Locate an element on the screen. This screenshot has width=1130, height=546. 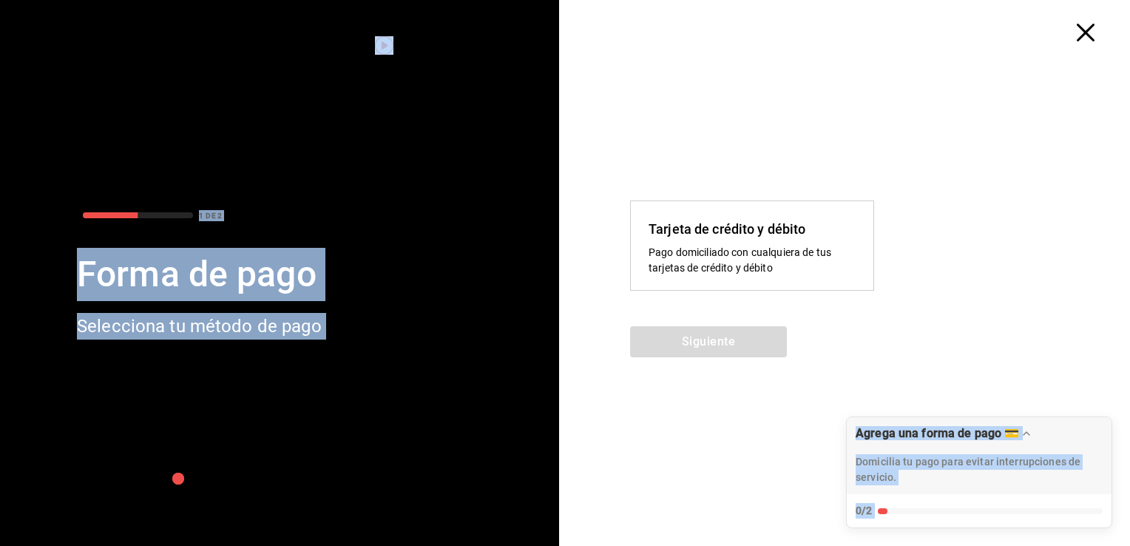
div: 0/2 is located at coordinates (864, 510).